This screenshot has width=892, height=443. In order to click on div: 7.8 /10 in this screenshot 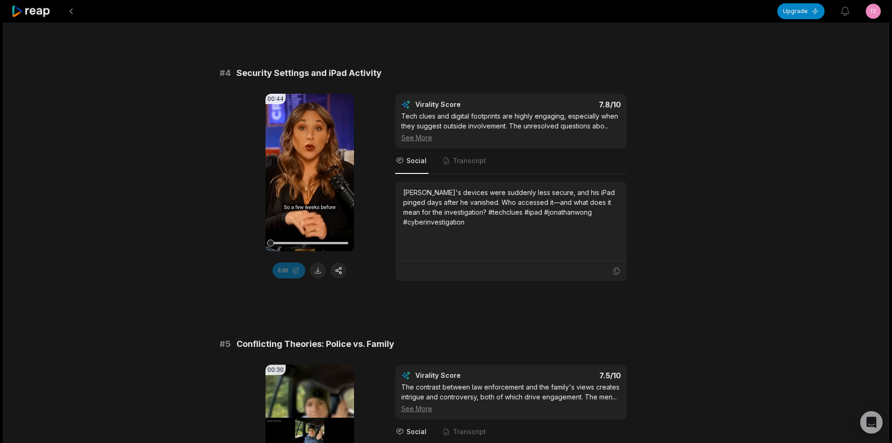, I will do `click(570, 104)`.